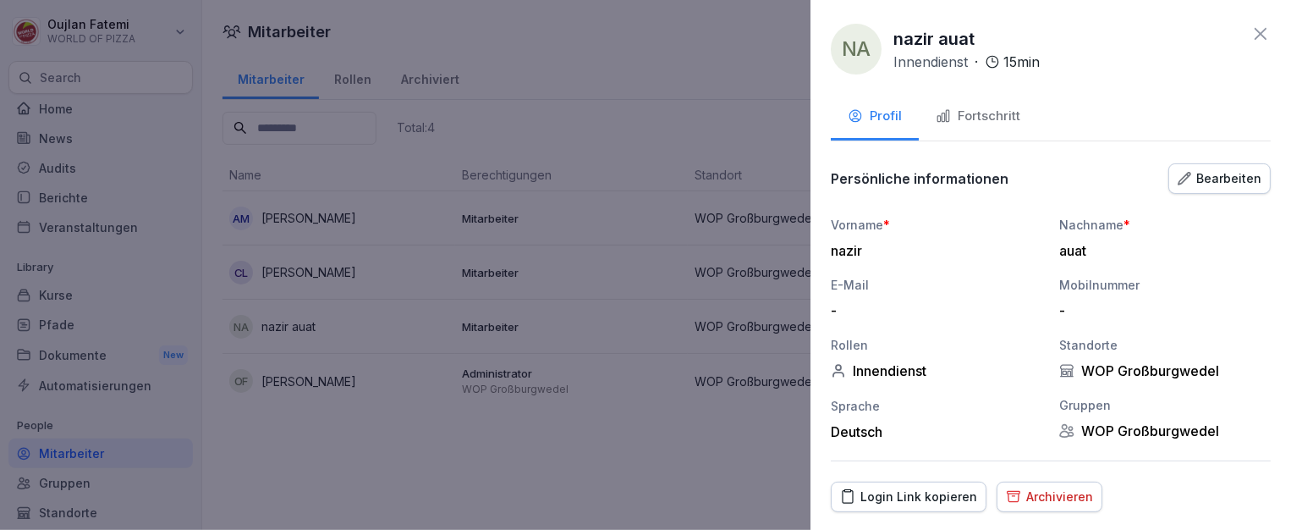 This screenshot has width=1291, height=530. Describe the element at coordinates (1165, 224) in the screenshot. I see `div: Nachname` at that location.